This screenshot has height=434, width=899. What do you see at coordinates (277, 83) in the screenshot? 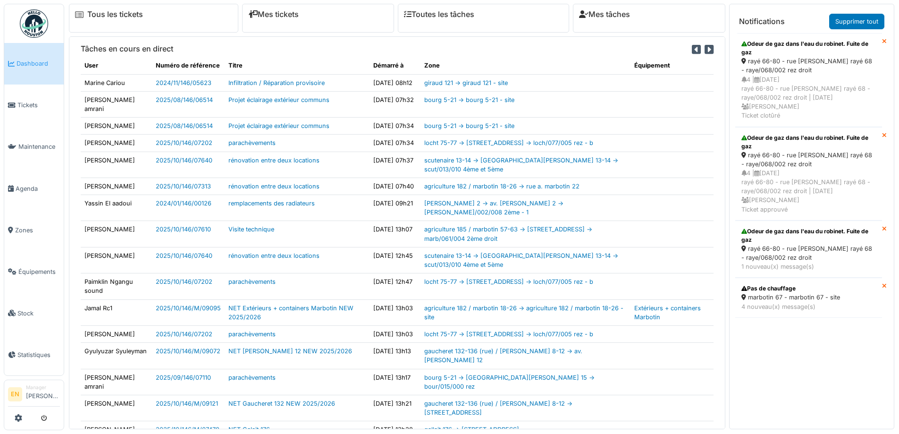
I see `a: Infiltration / Réparation provisoire` at bounding box center [277, 83].